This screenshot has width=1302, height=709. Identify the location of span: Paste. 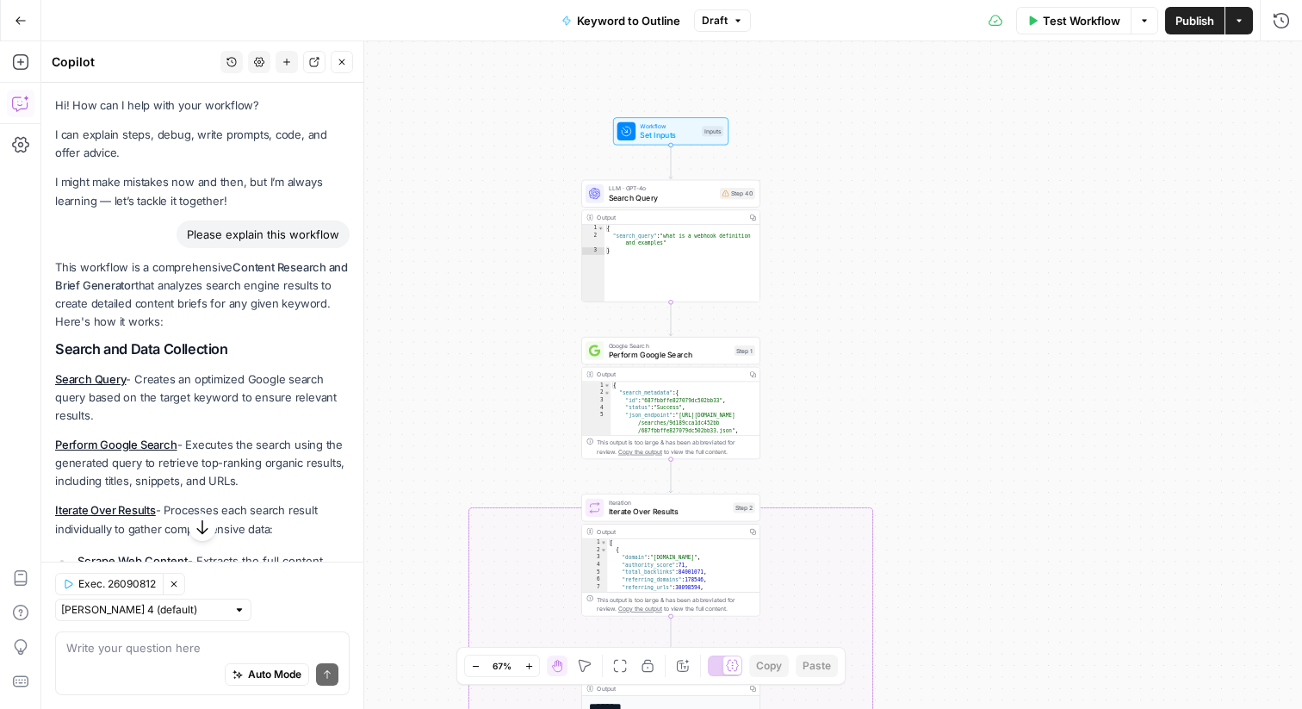
(816, 666).